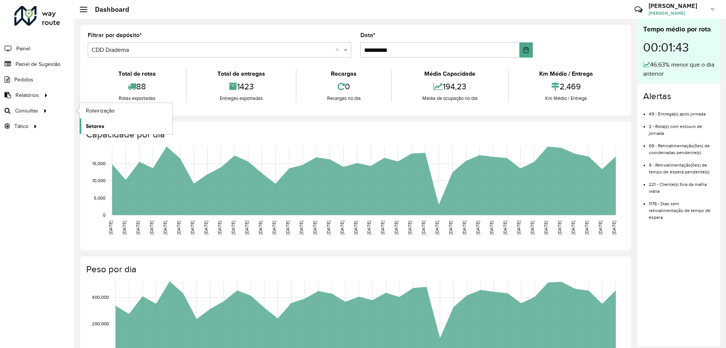  I want to click on div: Tempo médio por rota, so click(679, 29).